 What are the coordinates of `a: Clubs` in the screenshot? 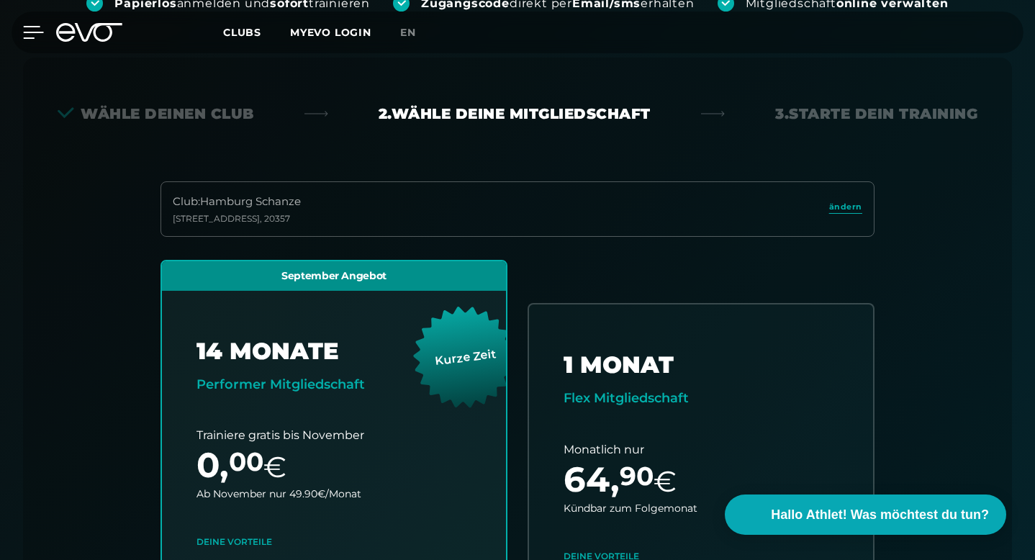 It's located at (256, 32).